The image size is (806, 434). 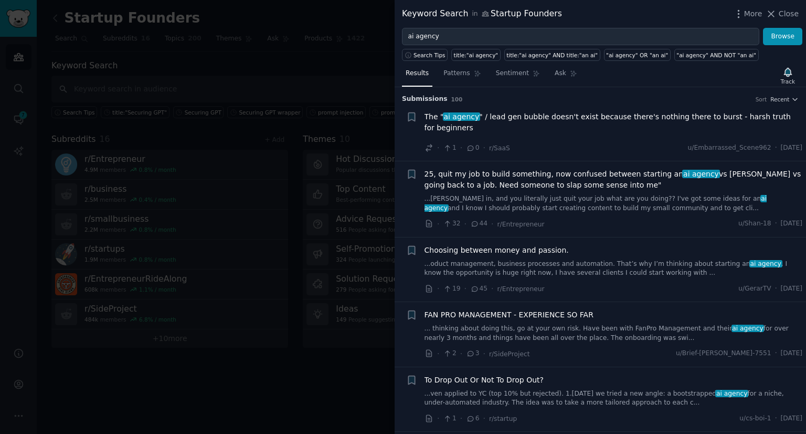 I want to click on button: Close, so click(x=782, y=14).